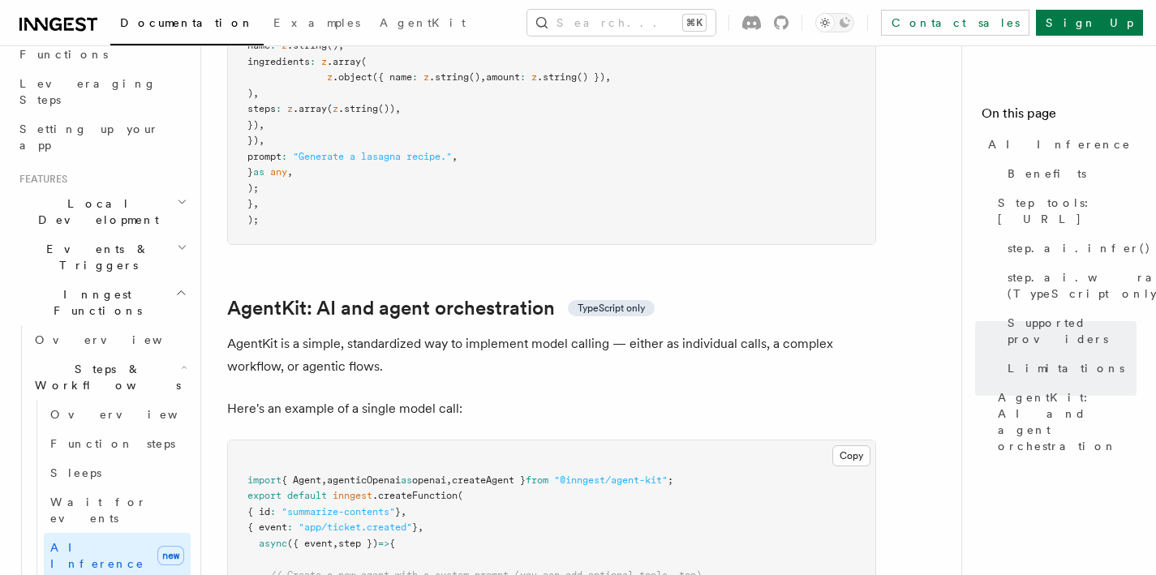 Image resolution: width=1156 pixels, height=575 pixels. I want to click on a: Contact sales, so click(955, 23).